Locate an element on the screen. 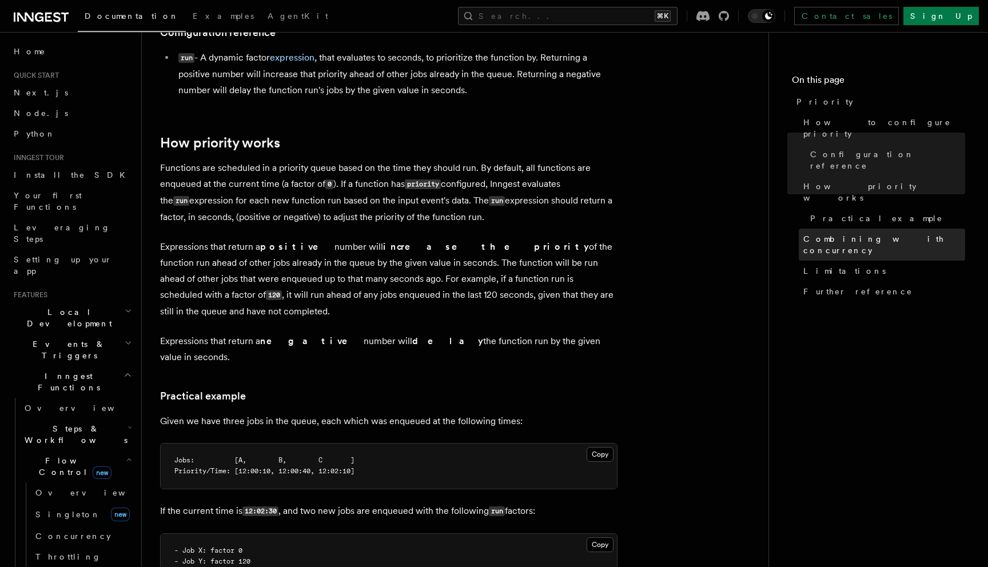 The height and width of the screenshot is (567, 988). a: How to configure priority is located at coordinates (882, 128).